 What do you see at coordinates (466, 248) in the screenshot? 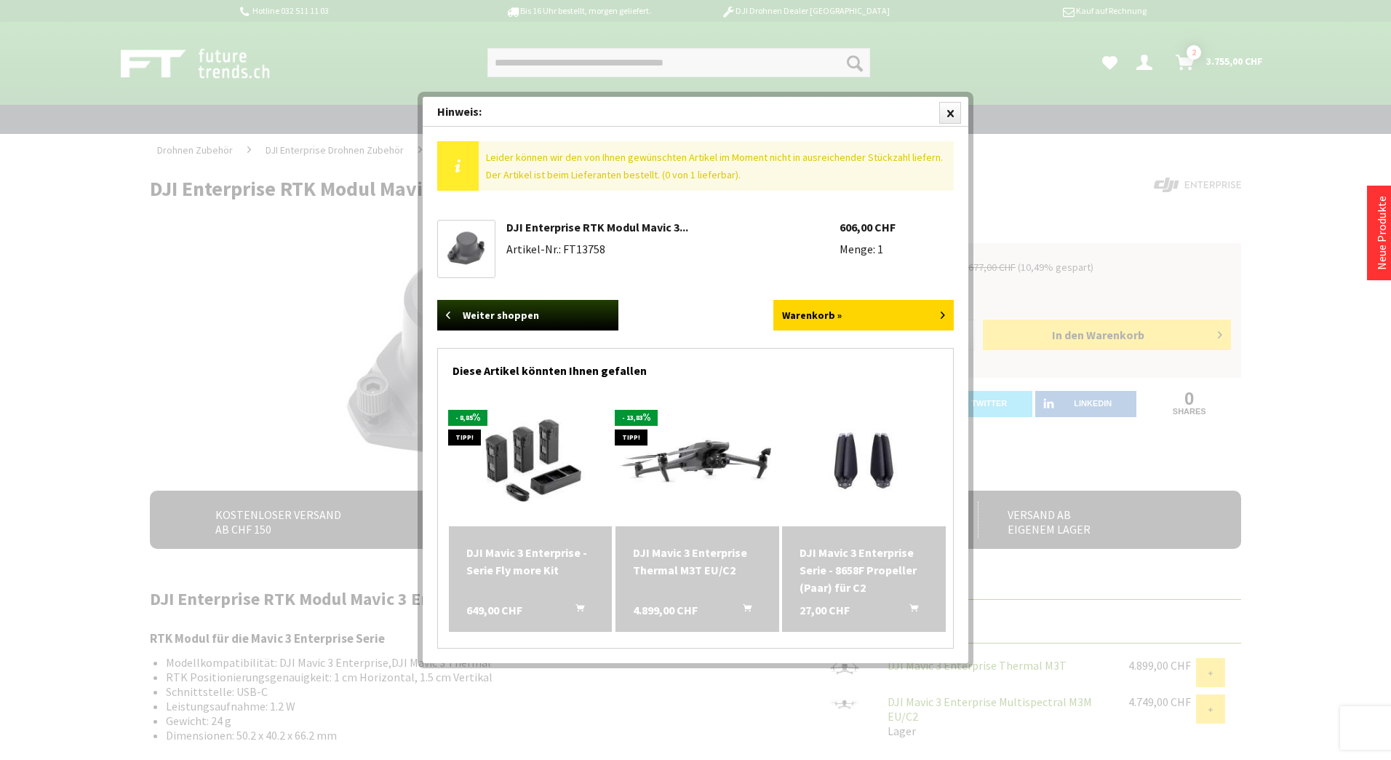
I see `img: DJI Enterprise RTK Modul Mavic 3 Enterprise / Thermal` at bounding box center [466, 248].